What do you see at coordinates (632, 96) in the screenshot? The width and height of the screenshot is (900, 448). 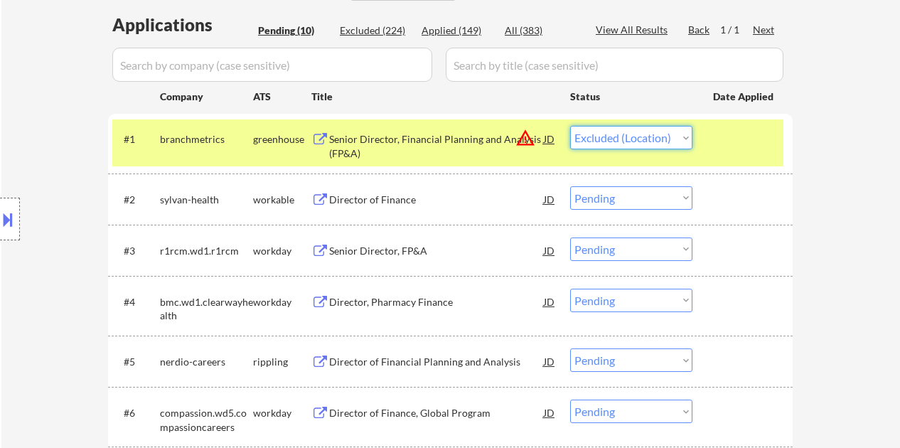 I see `div: Status` at bounding box center [632, 96].